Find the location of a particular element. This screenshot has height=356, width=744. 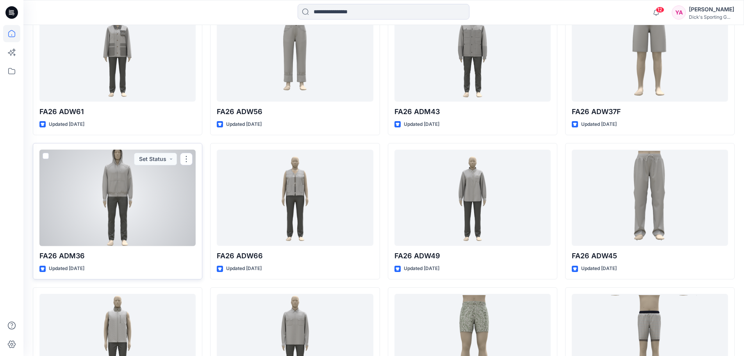

a: FA26 ADM36 is located at coordinates (118, 198).